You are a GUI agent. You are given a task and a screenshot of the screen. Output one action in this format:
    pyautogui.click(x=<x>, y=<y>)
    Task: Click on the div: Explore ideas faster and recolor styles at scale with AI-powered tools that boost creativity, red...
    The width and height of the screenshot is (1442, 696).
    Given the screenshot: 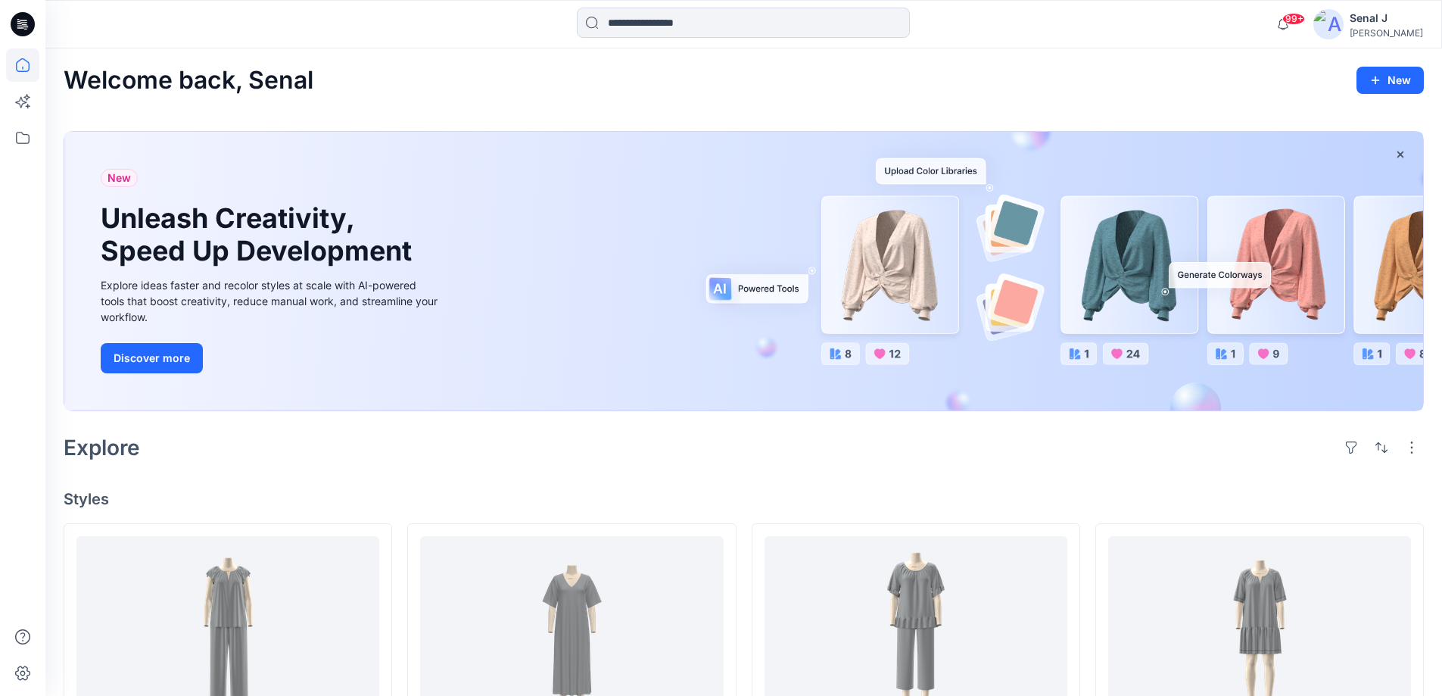 What is the action you would take?
    pyautogui.click(x=271, y=300)
    